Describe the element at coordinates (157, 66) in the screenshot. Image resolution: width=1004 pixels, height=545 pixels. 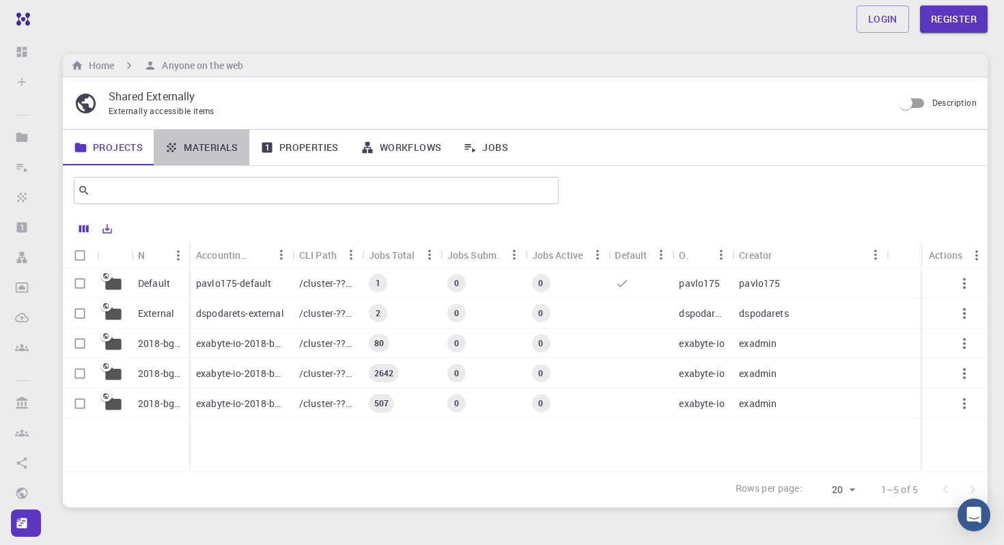
I see `nav: breadcrumb` at that location.